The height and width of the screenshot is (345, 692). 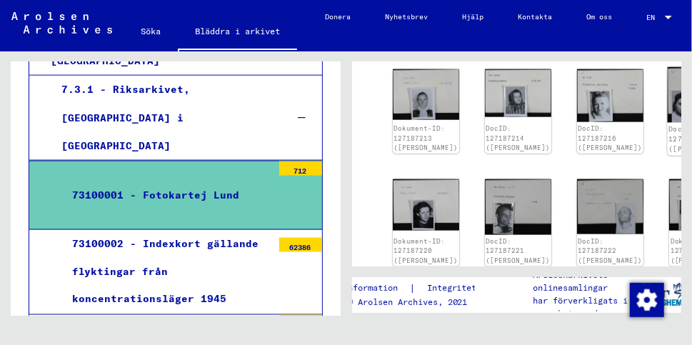 What do you see at coordinates (353, 288) in the screenshot?
I see `a: Juridisk information` at bounding box center [353, 288].